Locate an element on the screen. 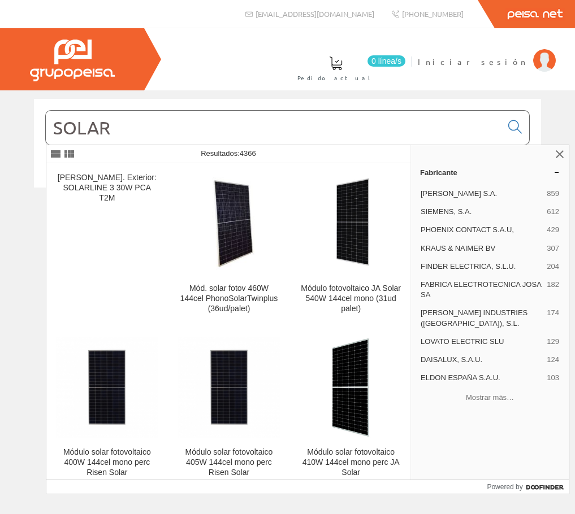 This screenshot has height=514, width=575. a: Módulo fotovoltaico JA Solar 540W 144cel mono (31ud palet) Módulo fotovoltaico JA Solar 540W 144c... is located at coordinates (350, 245).